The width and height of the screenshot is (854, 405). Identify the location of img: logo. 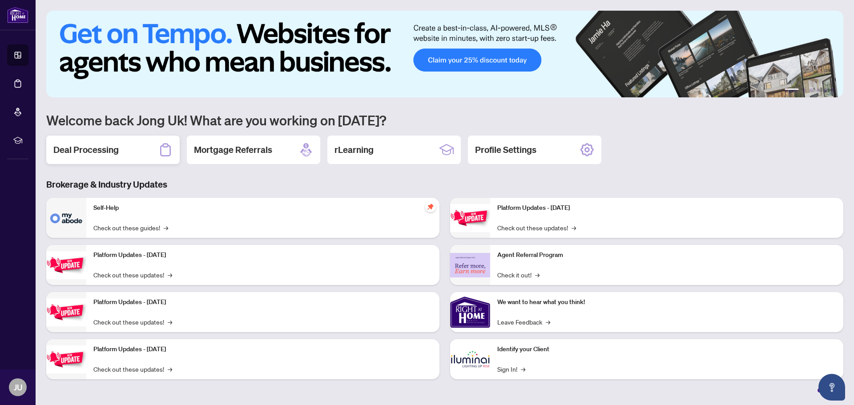
(18, 15).